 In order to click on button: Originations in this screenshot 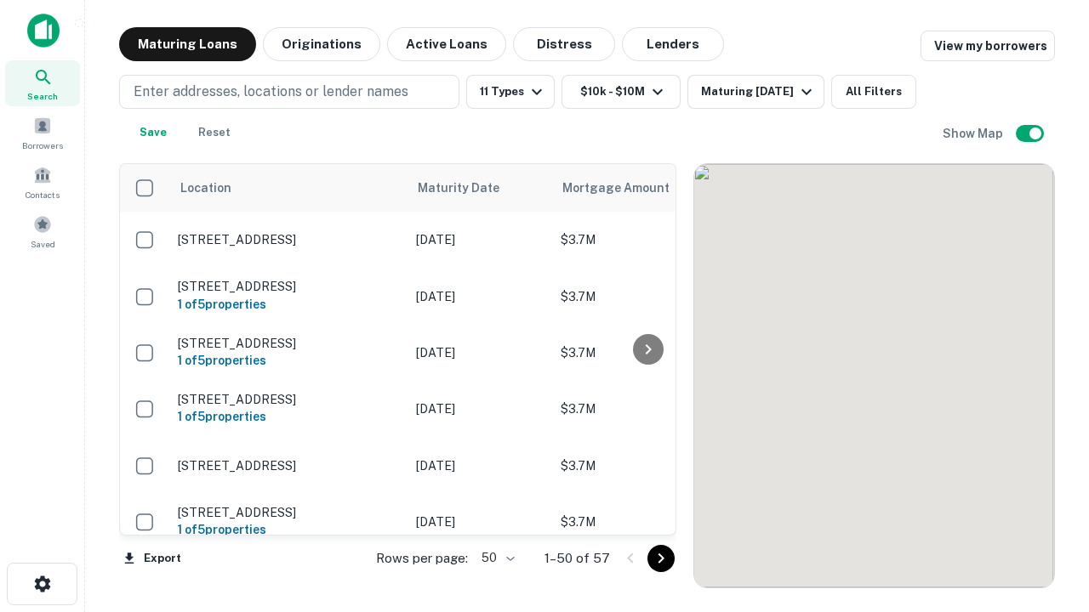, I will do `click(322, 44)`.